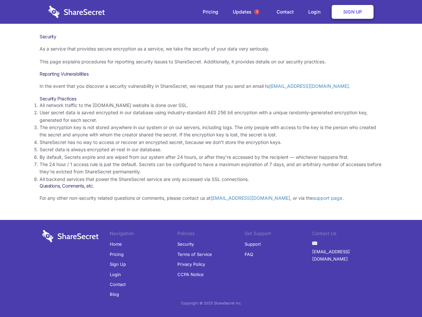  What do you see at coordinates (186, 244) in the screenshot?
I see `a: Security` at bounding box center [186, 244].